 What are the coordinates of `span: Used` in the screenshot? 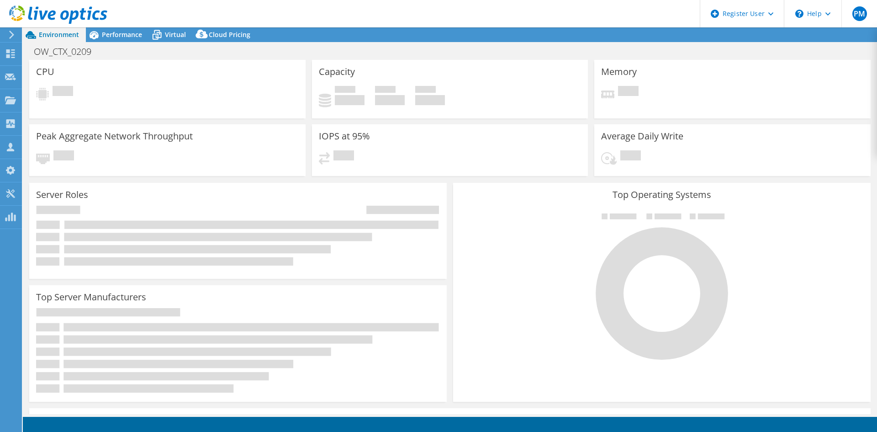 It's located at (345, 90).